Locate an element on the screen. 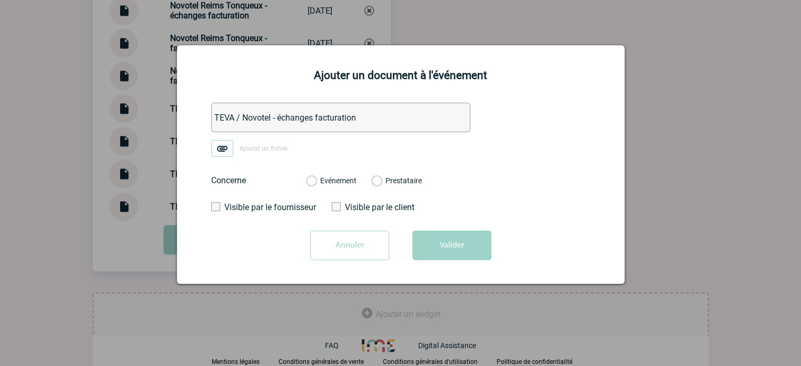 This screenshot has height=366, width=801. h2: Ajouter un document à l'événement is located at coordinates (401, 75).